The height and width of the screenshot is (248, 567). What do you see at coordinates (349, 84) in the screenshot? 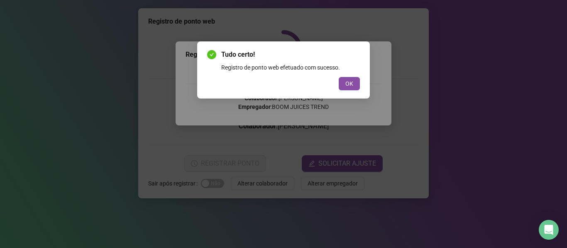
I see `button: OK` at bounding box center [349, 84].